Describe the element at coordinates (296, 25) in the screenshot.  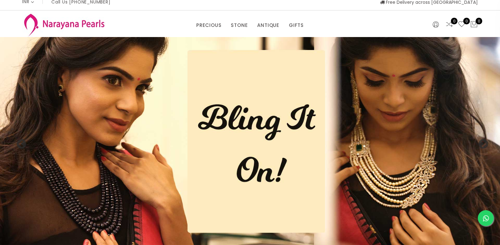
I see `a: GIFTS` at that location.